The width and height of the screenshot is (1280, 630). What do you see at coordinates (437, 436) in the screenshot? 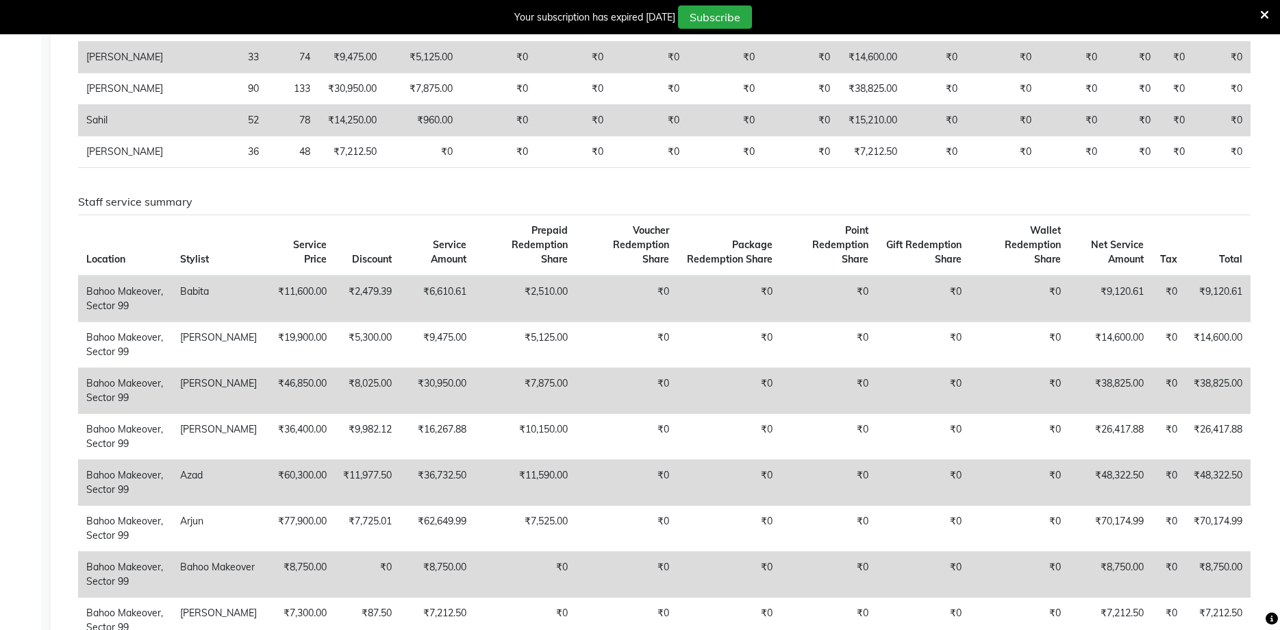
I see `td: ₹16,267.88` at bounding box center [437, 436].